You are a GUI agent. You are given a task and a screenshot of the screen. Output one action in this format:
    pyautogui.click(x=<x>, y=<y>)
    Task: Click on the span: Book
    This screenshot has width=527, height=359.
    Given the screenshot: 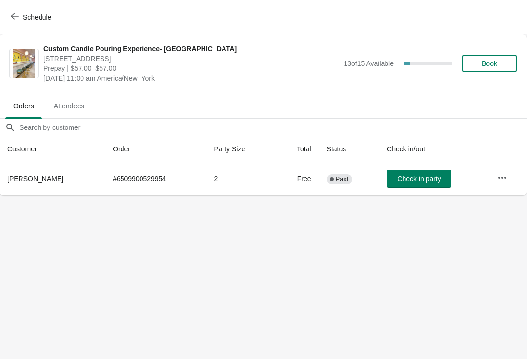 What is the action you would take?
    pyautogui.click(x=490, y=63)
    